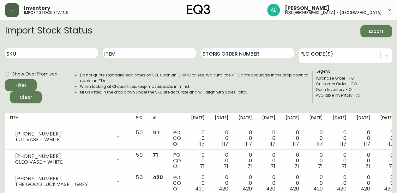  I want to click on th: AI, so click(158, 120).